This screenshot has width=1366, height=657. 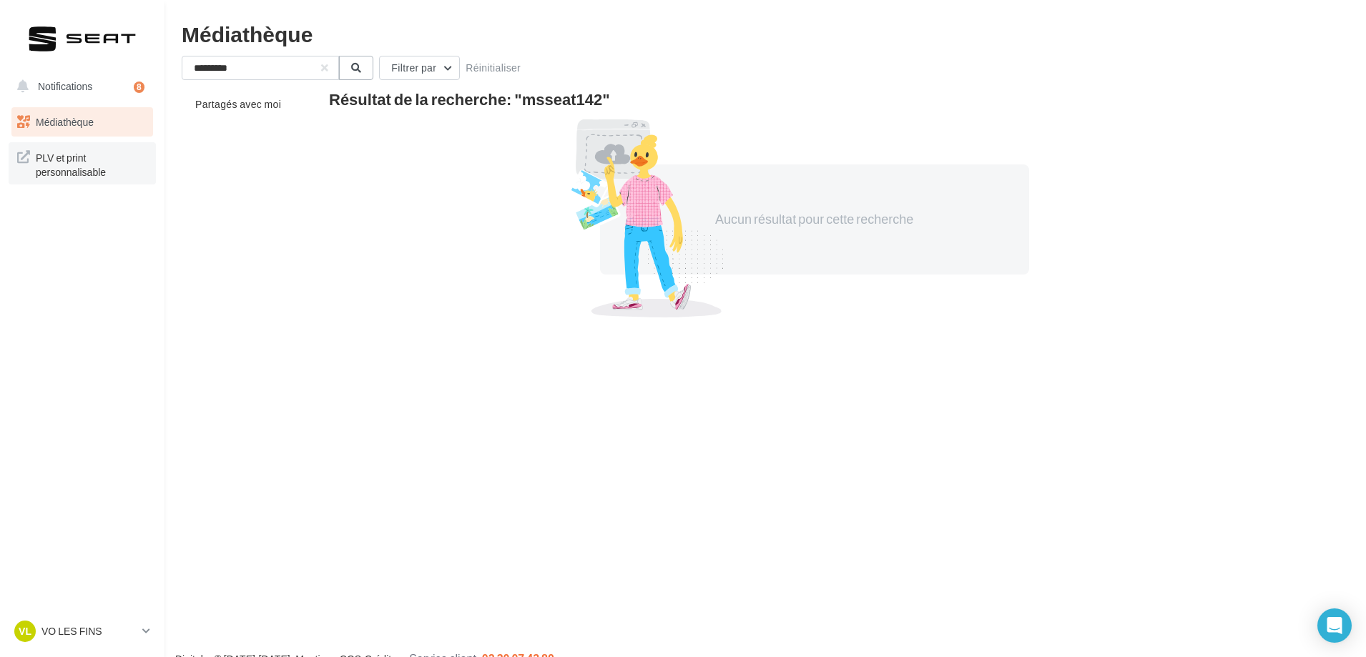 What do you see at coordinates (765, 34) in the screenshot?
I see `div: Médiathèque` at bounding box center [765, 34].